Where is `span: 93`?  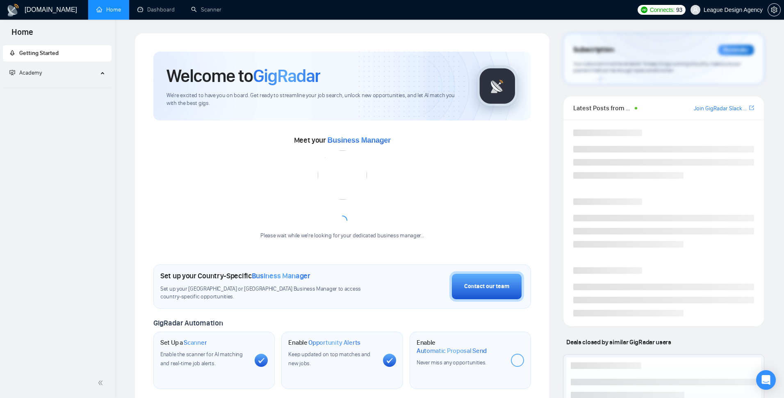 span: 93 is located at coordinates (679, 10).